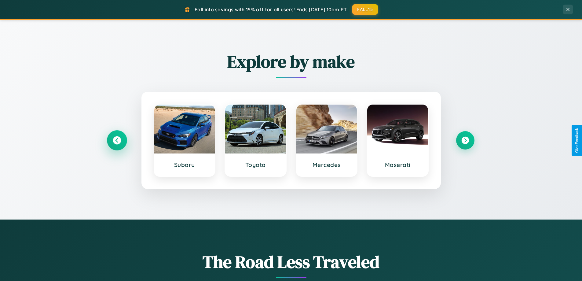 This screenshot has width=582, height=281. Describe the element at coordinates (398, 165) in the screenshot. I see `h3: Maserati` at that location.